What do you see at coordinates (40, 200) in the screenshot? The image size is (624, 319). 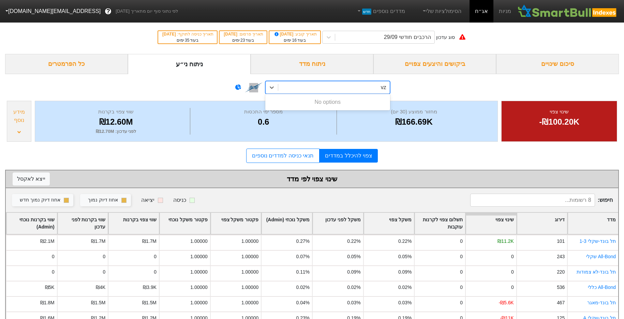 I see `div: אחוז דיוק נמוך חדש` at bounding box center [40, 200].